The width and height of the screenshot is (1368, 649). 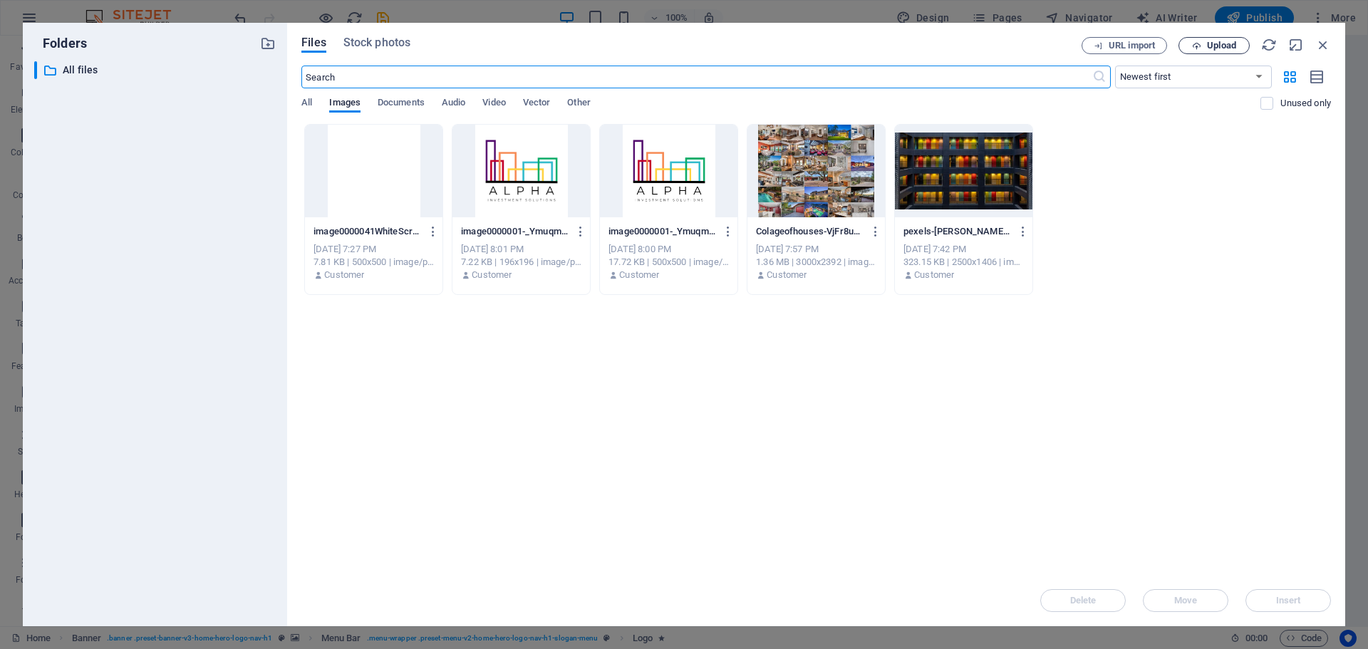 What do you see at coordinates (373, 262) in the screenshot?
I see `div: 7.81 KB | 500x500 | image/png` at bounding box center [373, 262].